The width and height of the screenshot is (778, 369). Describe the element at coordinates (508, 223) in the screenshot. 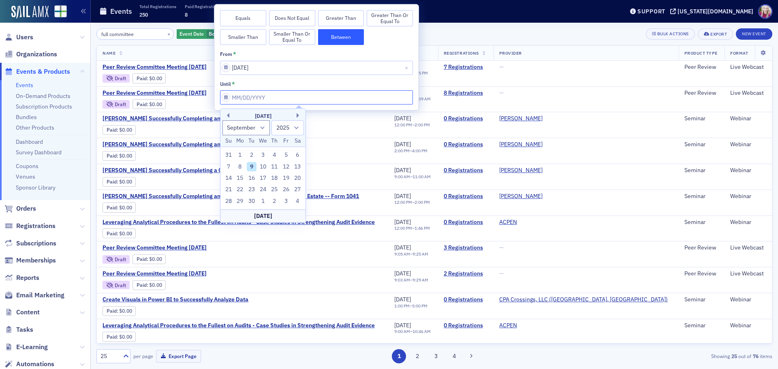

I see `a: ACPEN` at that location.